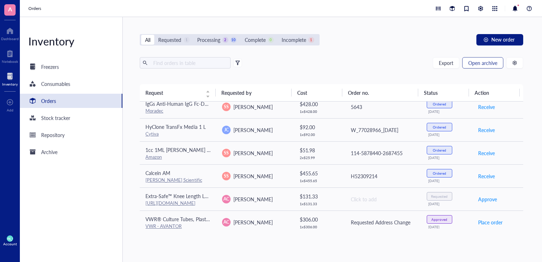  What do you see at coordinates (317, 93) in the screenshot?
I see `th: Cost` at bounding box center [317, 93].